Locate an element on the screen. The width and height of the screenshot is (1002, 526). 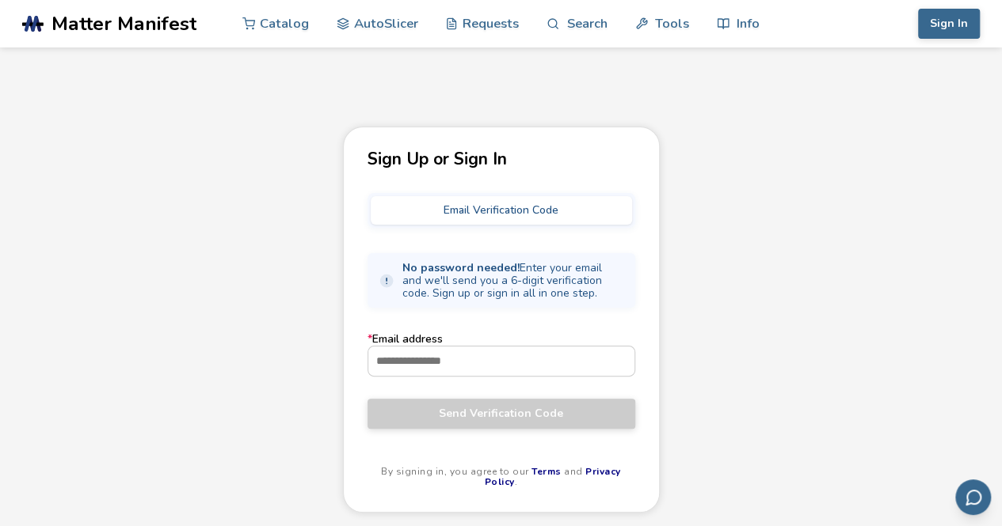
span: Send Verification Code is located at coordinates (501, 414).